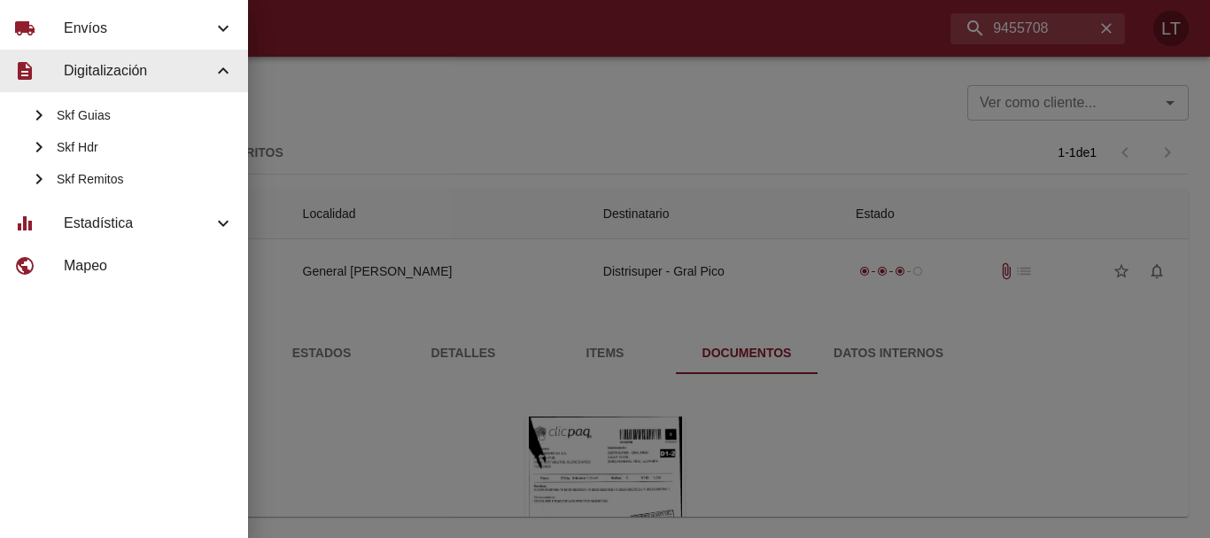 This screenshot has height=538, width=1210. What do you see at coordinates (25, 223) in the screenshot?
I see `span: equalizer` at bounding box center [25, 223].